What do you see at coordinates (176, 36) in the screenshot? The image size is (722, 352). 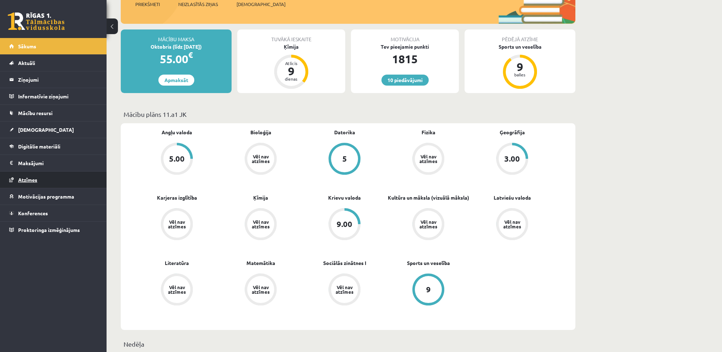 I see `div: Mācību maksa` at bounding box center [176, 36].